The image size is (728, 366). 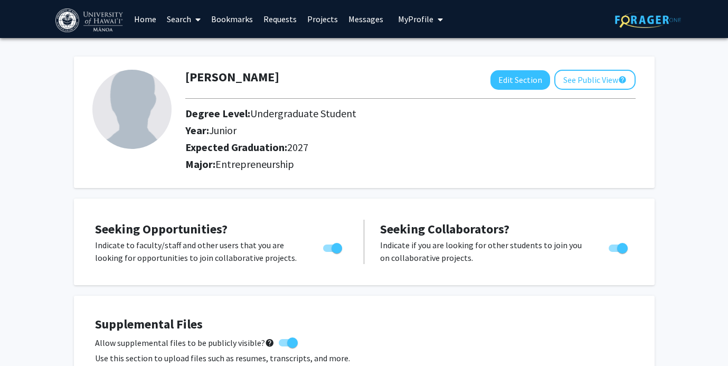 What do you see at coordinates (484, 251) in the screenshot?
I see `p: Indicate if you are looking for other students to join you on collaborative projects.` at bounding box center [484, 251].